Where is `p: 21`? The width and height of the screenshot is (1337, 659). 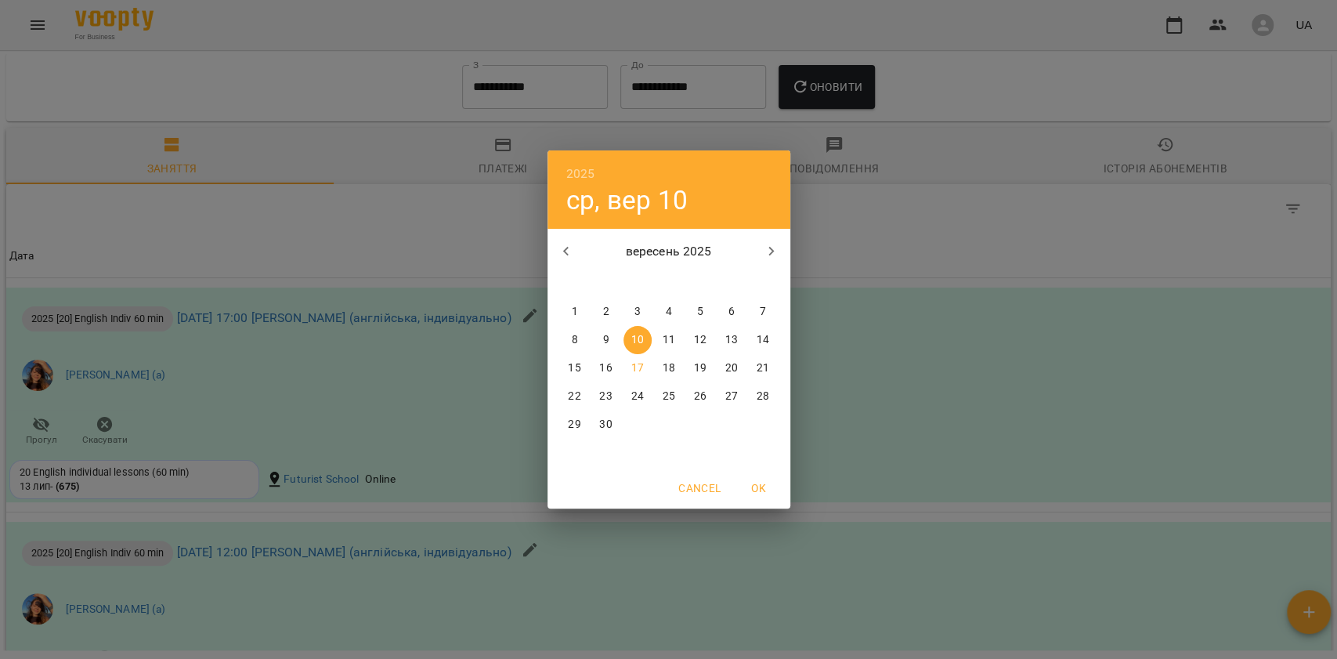
p: 21 is located at coordinates (762, 368).